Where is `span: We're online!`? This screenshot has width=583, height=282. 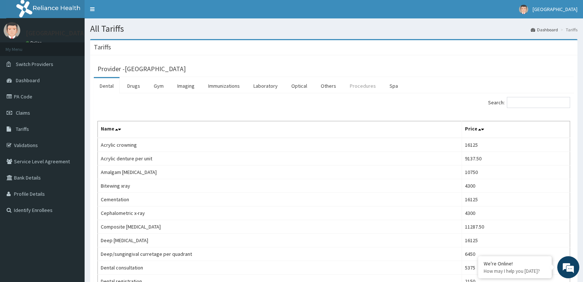 span: We're online! is located at coordinates (72, 130).